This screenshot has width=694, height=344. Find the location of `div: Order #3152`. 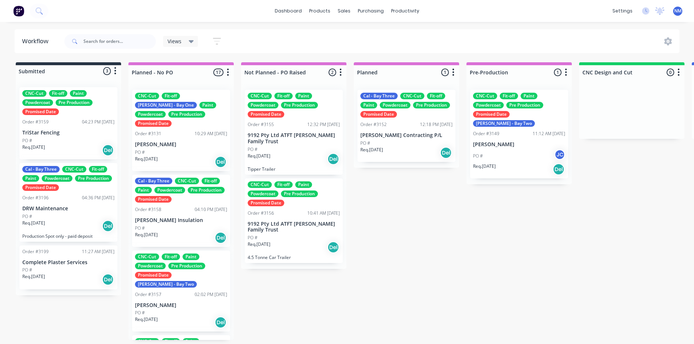

div: Order #3152 is located at coordinates (374, 124).